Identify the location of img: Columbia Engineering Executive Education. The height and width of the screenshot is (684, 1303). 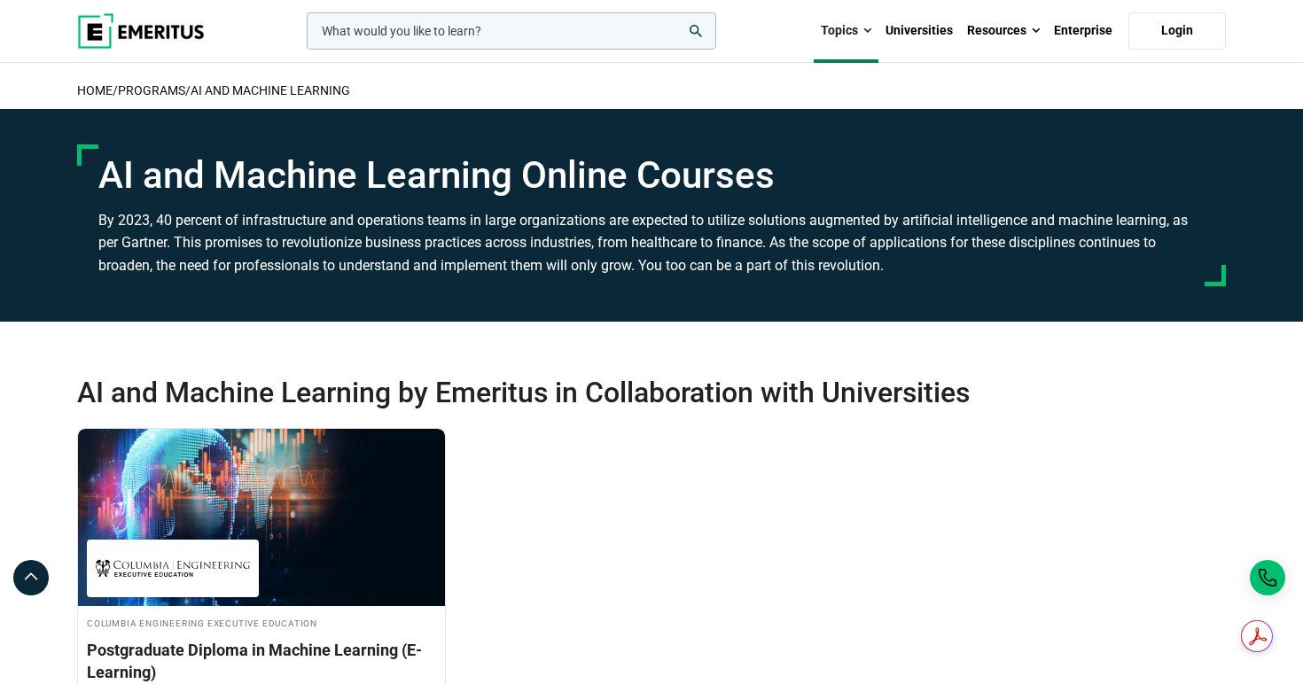
(173, 568).